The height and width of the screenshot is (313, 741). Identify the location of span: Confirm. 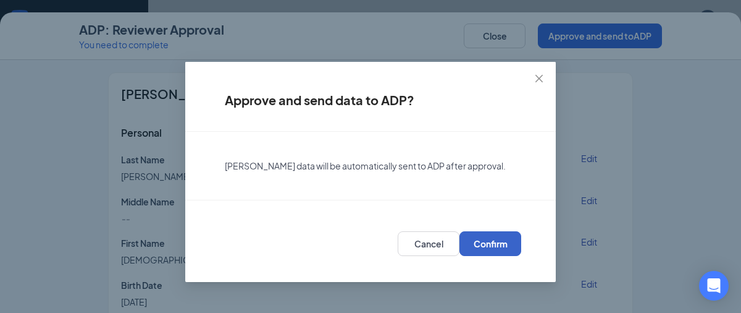
(491, 243).